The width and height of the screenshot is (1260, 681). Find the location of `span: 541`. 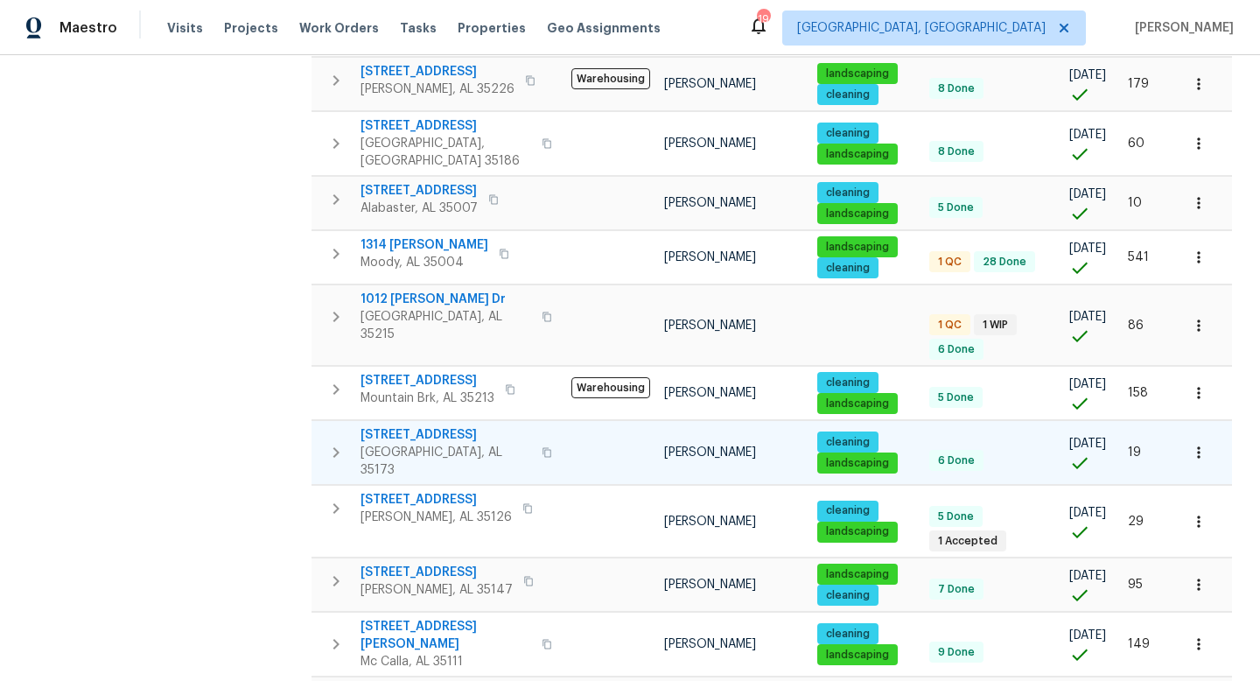

span: 541 is located at coordinates (1138, 257).